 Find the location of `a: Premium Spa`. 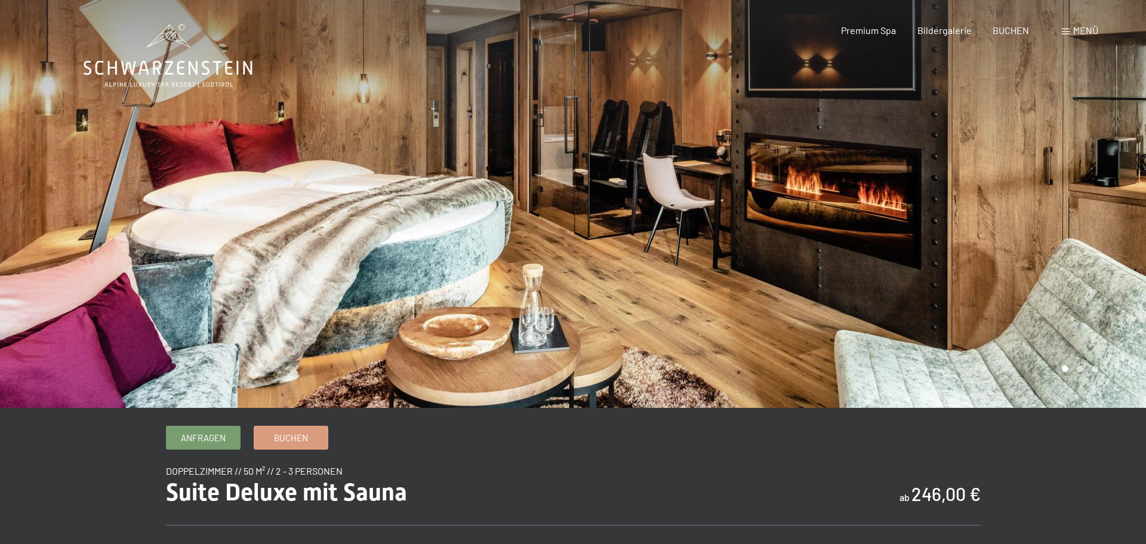

a: Premium Spa is located at coordinates (869, 30).